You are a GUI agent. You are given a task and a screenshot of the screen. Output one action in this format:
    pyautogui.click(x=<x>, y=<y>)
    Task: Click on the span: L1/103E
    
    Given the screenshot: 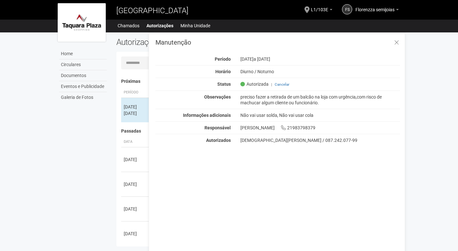 What is the action you would take?
    pyautogui.click(x=319, y=6)
    